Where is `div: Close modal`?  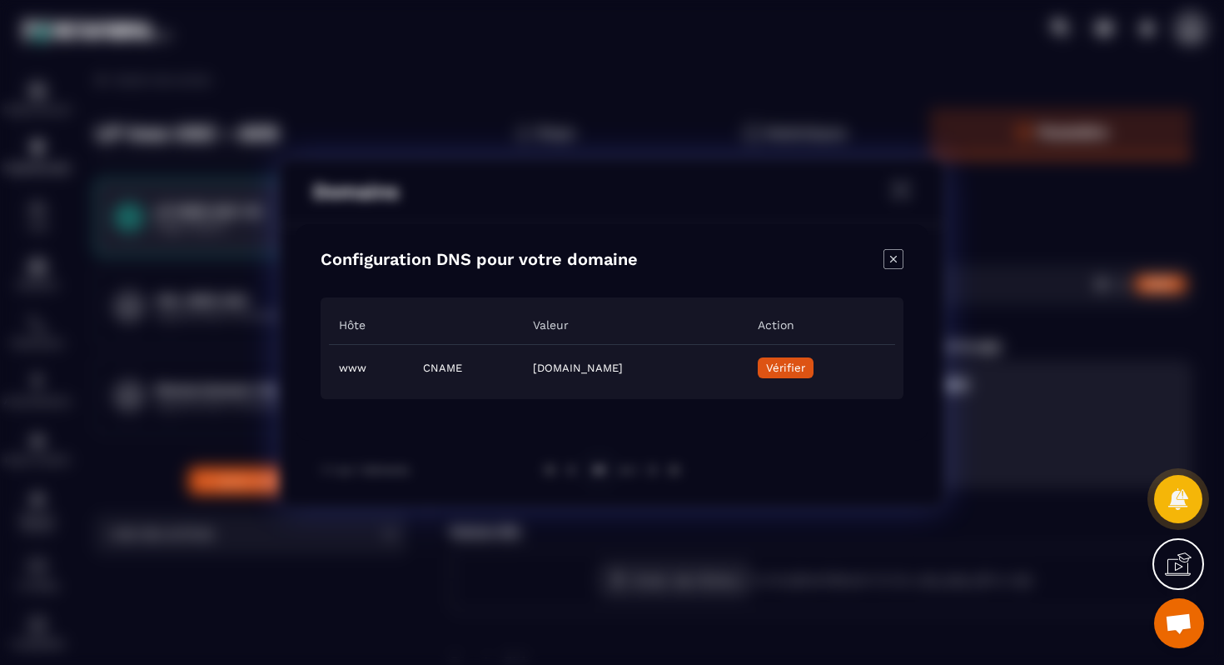
div: Close modal is located at coordinates (894, 261).